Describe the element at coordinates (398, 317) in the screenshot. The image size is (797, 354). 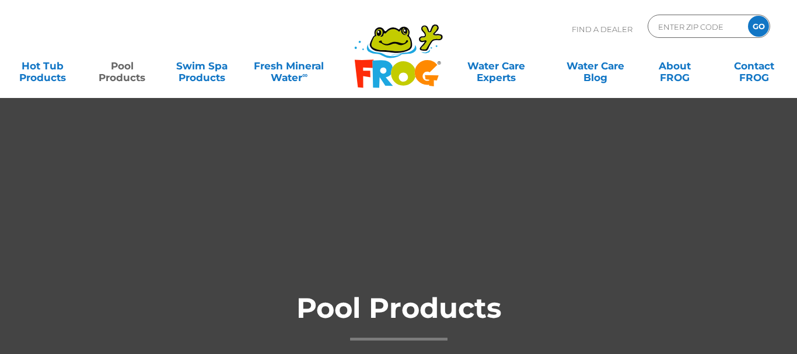
I see `h1: Pool Products` at that location.